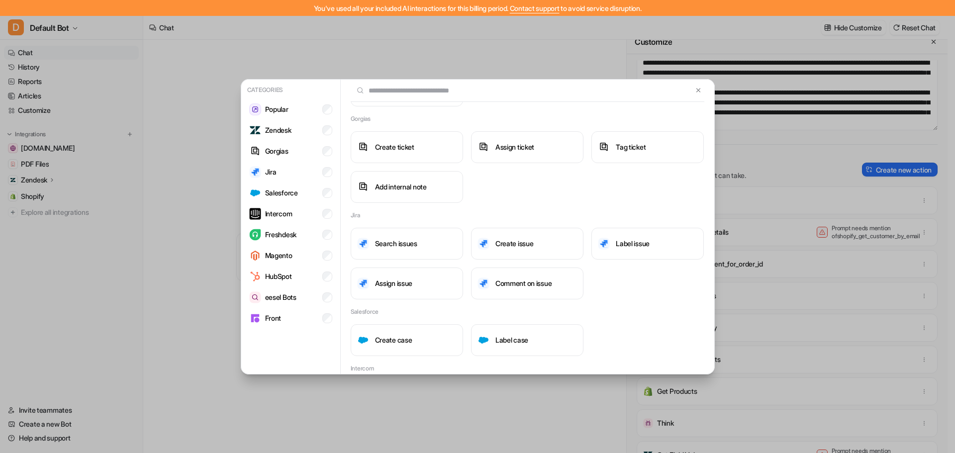 The height and width of the screenshot is (453, 955). I want to click on p: HubSpot, so click(279, 276).